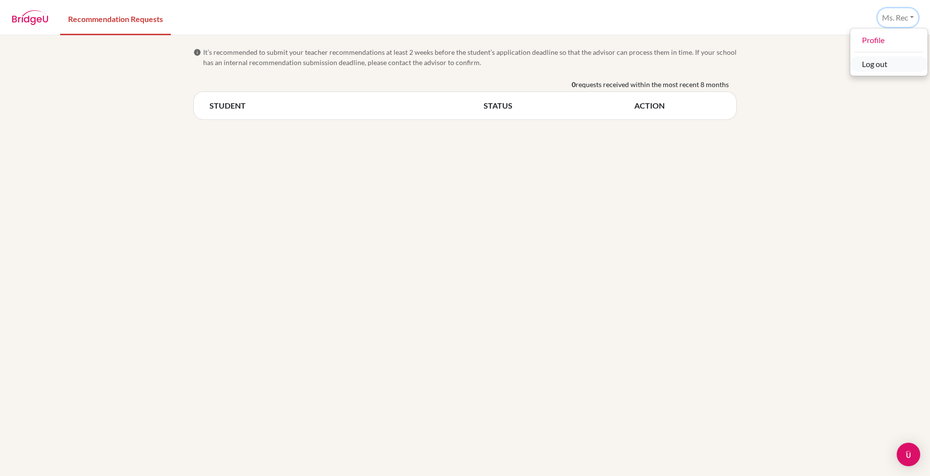 The width and height of the screenshot is (930, 476). What do you see at coordinates (888, 40) in the screenshot?
I see `a: Profile` at bounding box center [888, 40].